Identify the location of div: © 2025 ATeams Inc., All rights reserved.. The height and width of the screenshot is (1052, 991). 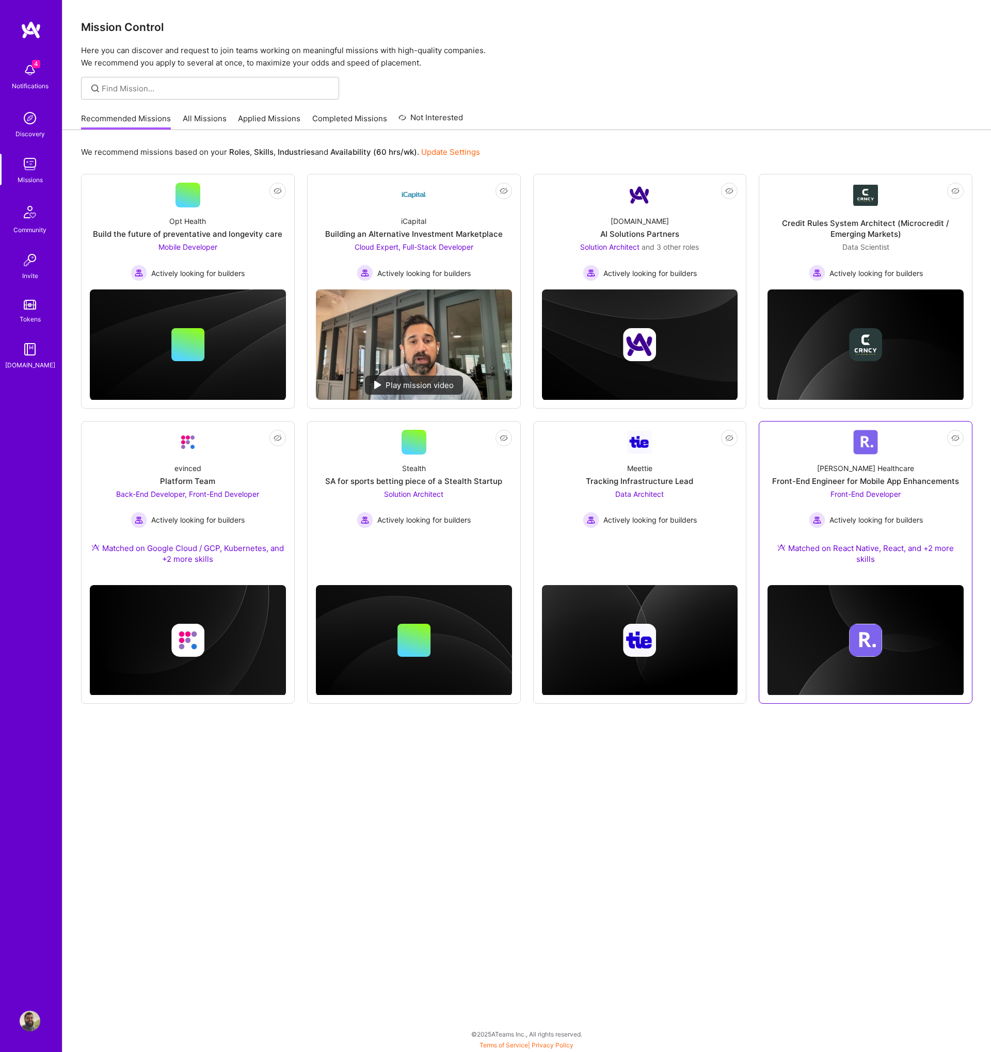
(526, 1034).